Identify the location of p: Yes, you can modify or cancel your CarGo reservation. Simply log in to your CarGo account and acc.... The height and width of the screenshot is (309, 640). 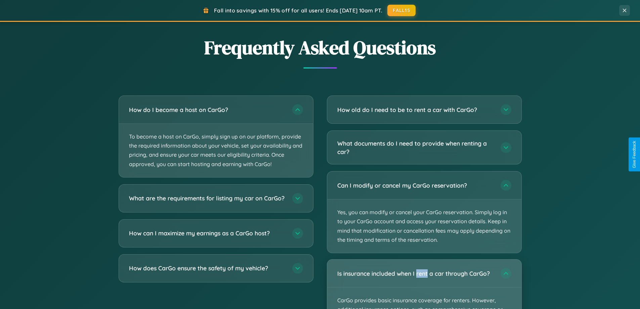
(424, 226).